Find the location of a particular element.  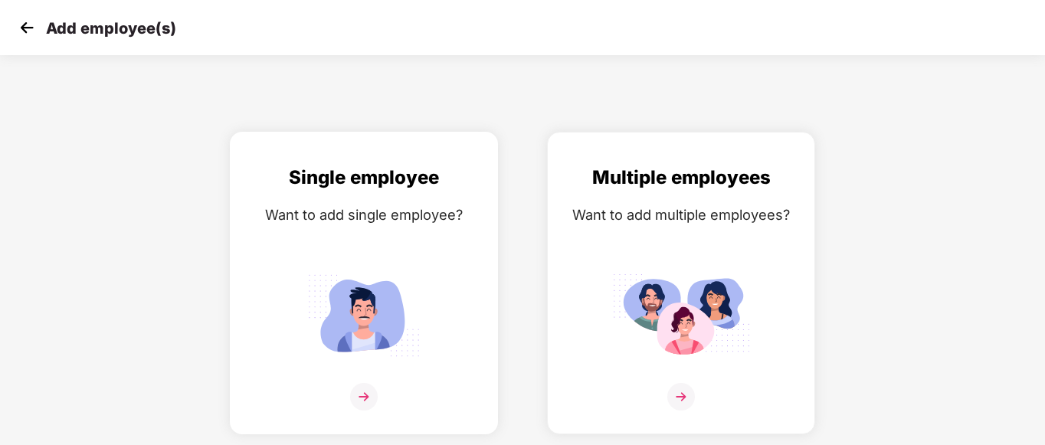

div: Single employee is located at coordinates (364, 178).